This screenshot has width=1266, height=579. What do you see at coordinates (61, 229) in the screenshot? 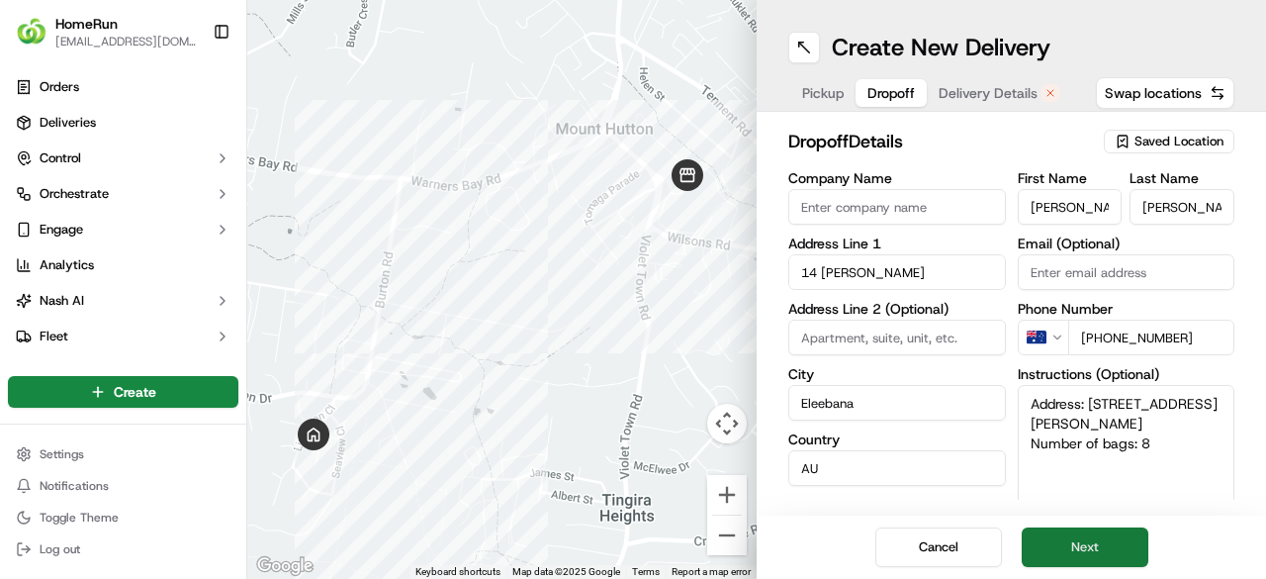
I see `span: Engage` at bounding box center [61, 229].